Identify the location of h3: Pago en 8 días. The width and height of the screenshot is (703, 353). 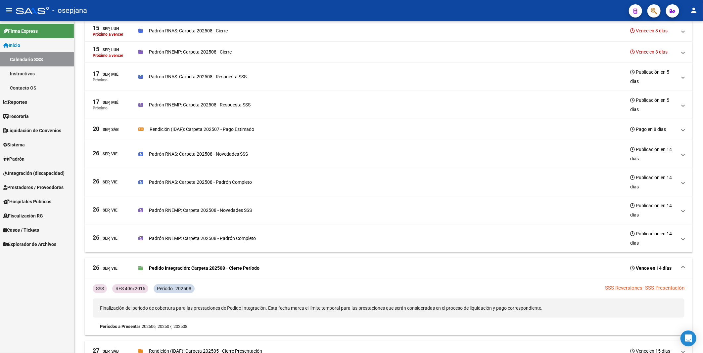
(648, 129).